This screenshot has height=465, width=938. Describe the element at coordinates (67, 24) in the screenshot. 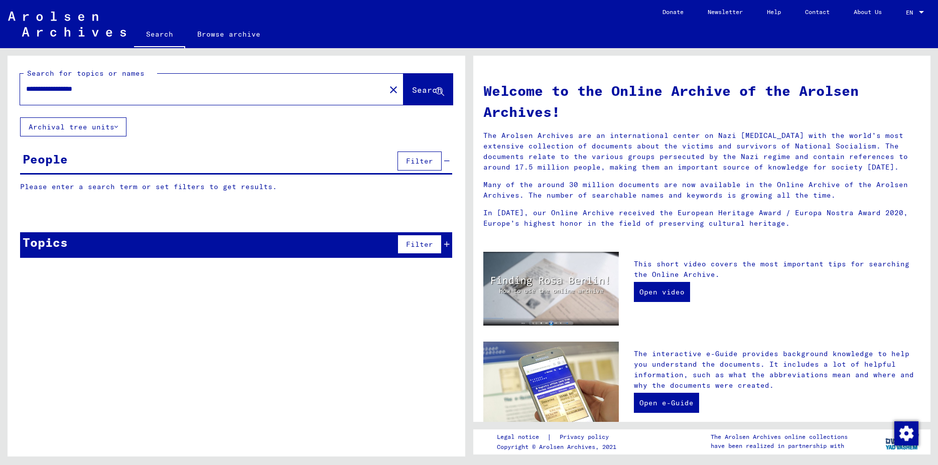

I see `img: Arolsen_neg.svg` at that location.